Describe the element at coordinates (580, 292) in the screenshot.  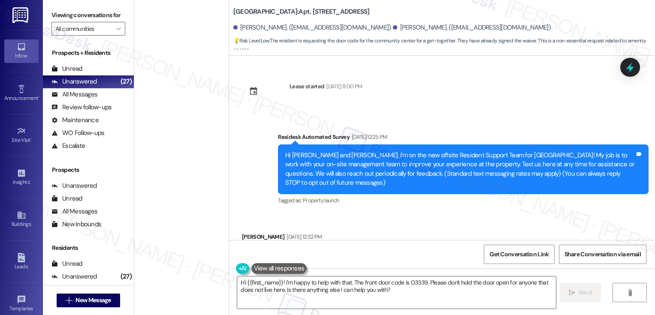
I see `button: Send` at that location.